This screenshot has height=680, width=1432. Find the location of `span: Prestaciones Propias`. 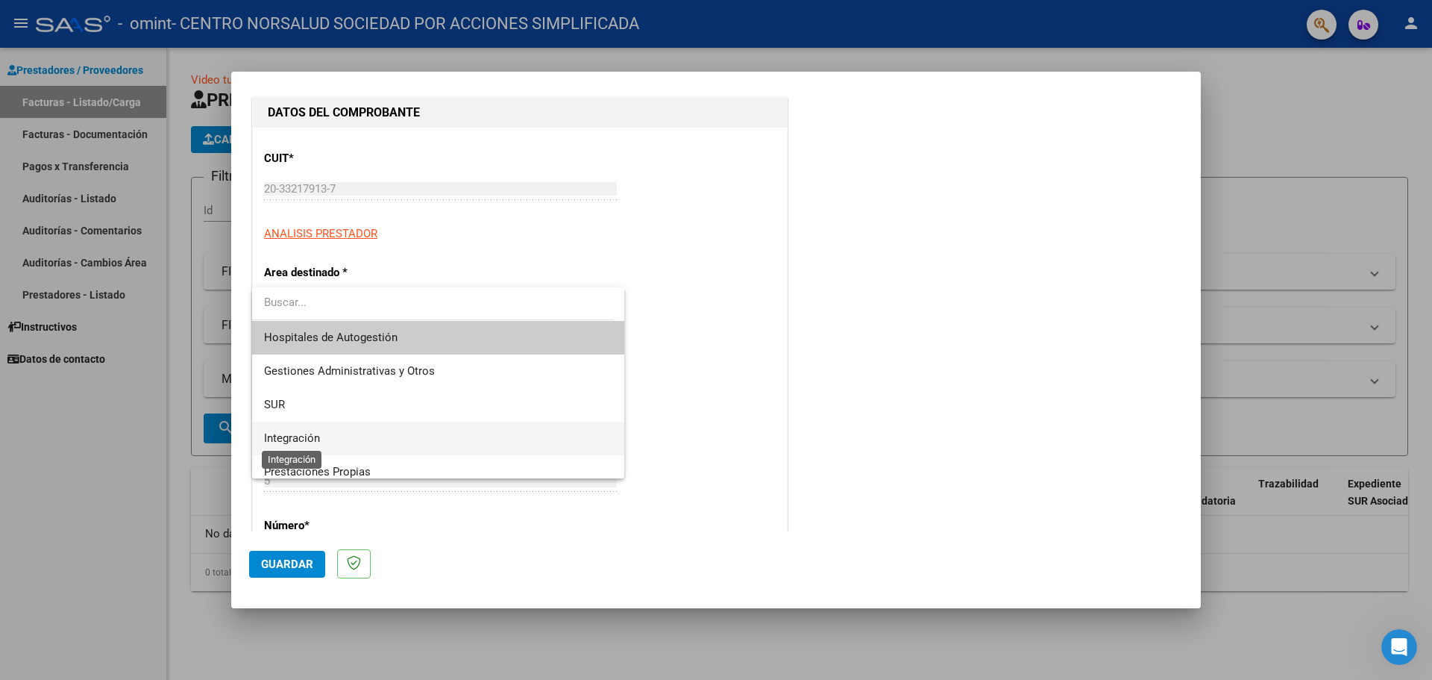

span: Prestaciones Propias is located at coordinates (317, 472).